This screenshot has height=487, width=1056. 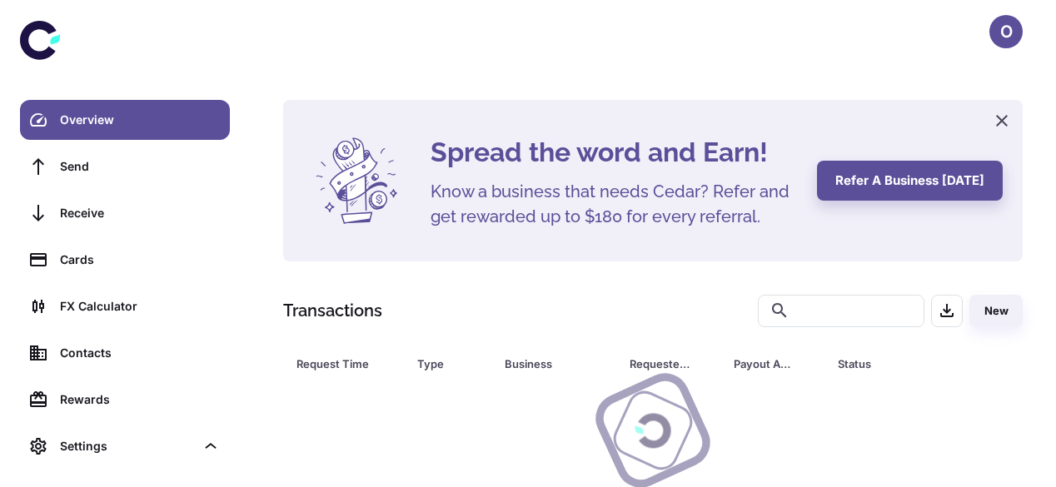 What do you see at coordinates (614, 152) in the screenshot?
I see `h4: Spread the word and Earn!` at bounding box center [614, 152].